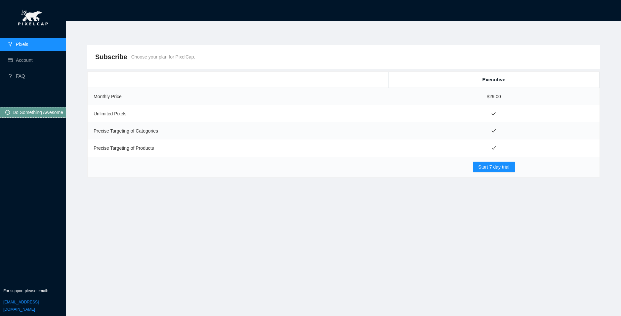  I want to click on img: pixel-cap.png, so click(33, 18).